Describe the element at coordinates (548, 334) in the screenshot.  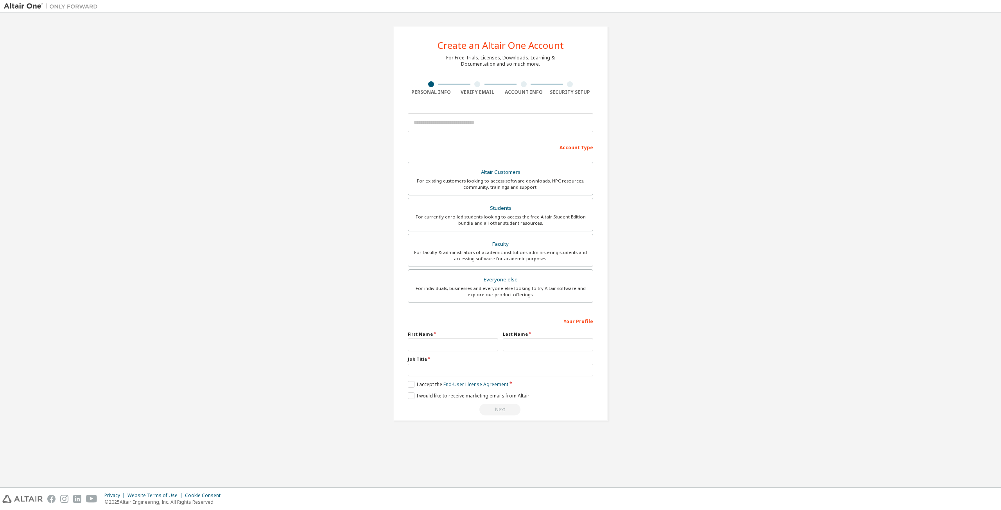
I see `label: Last Name` at that location.